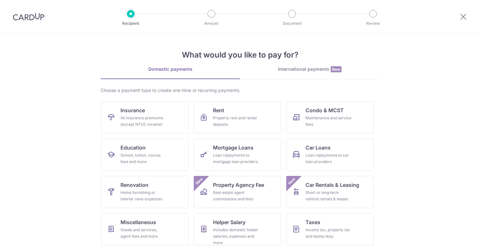 Image resolution: width=480 pixels, height=246 pixels. Describe the element at coordinates (236, 236) in the screenshot. I see `div: Includes domestic helper salaries, expenses and more` at that location.